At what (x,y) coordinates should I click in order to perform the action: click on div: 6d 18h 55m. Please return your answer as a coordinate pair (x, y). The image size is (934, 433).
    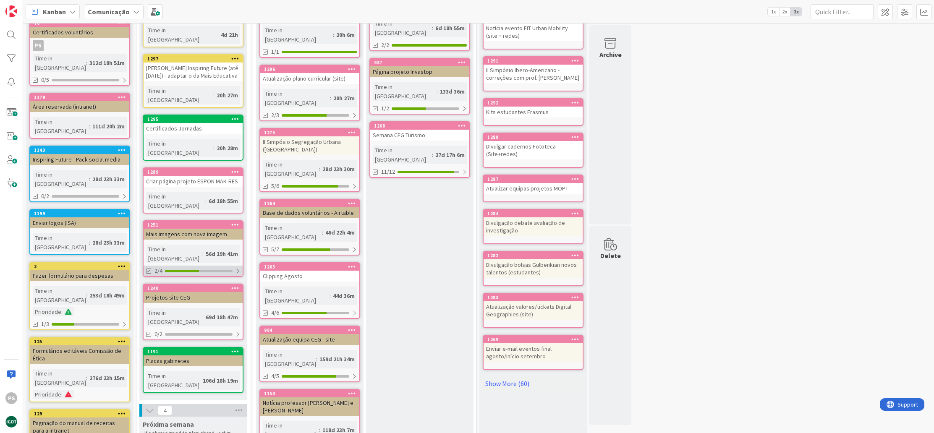
    Looking at the image, I should click on (223, 201).